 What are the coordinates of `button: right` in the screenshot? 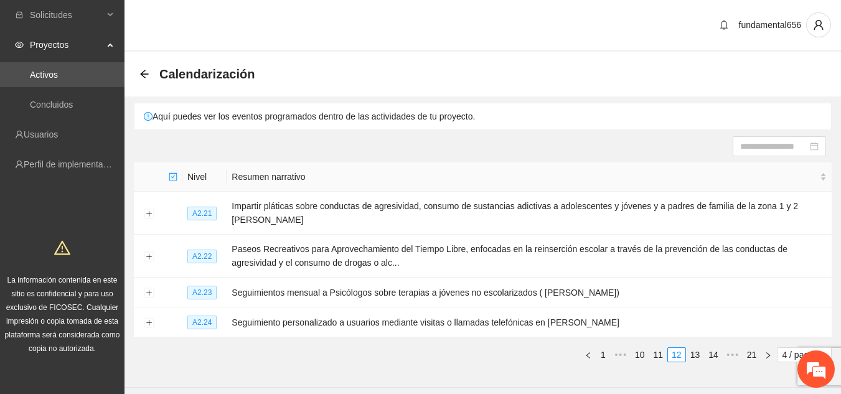 It's located at (768, 355).